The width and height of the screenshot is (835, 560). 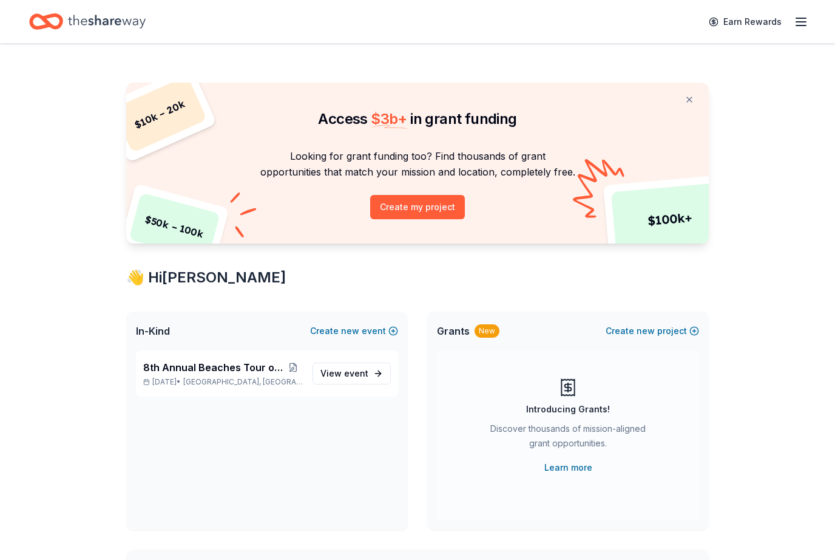 I want to click on span: Grants, so click(x=453, y=331).